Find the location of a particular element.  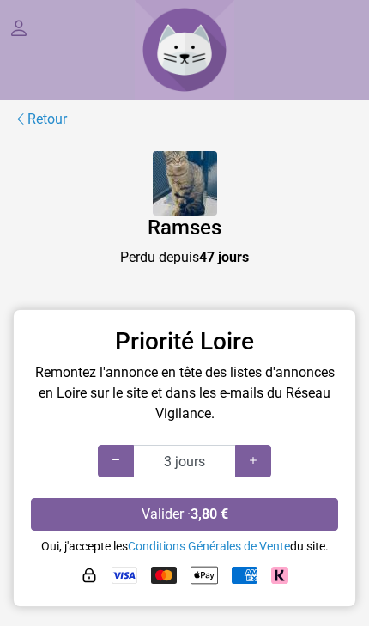

button: Valider ·3,80 € is located at coordinates (185, 514).